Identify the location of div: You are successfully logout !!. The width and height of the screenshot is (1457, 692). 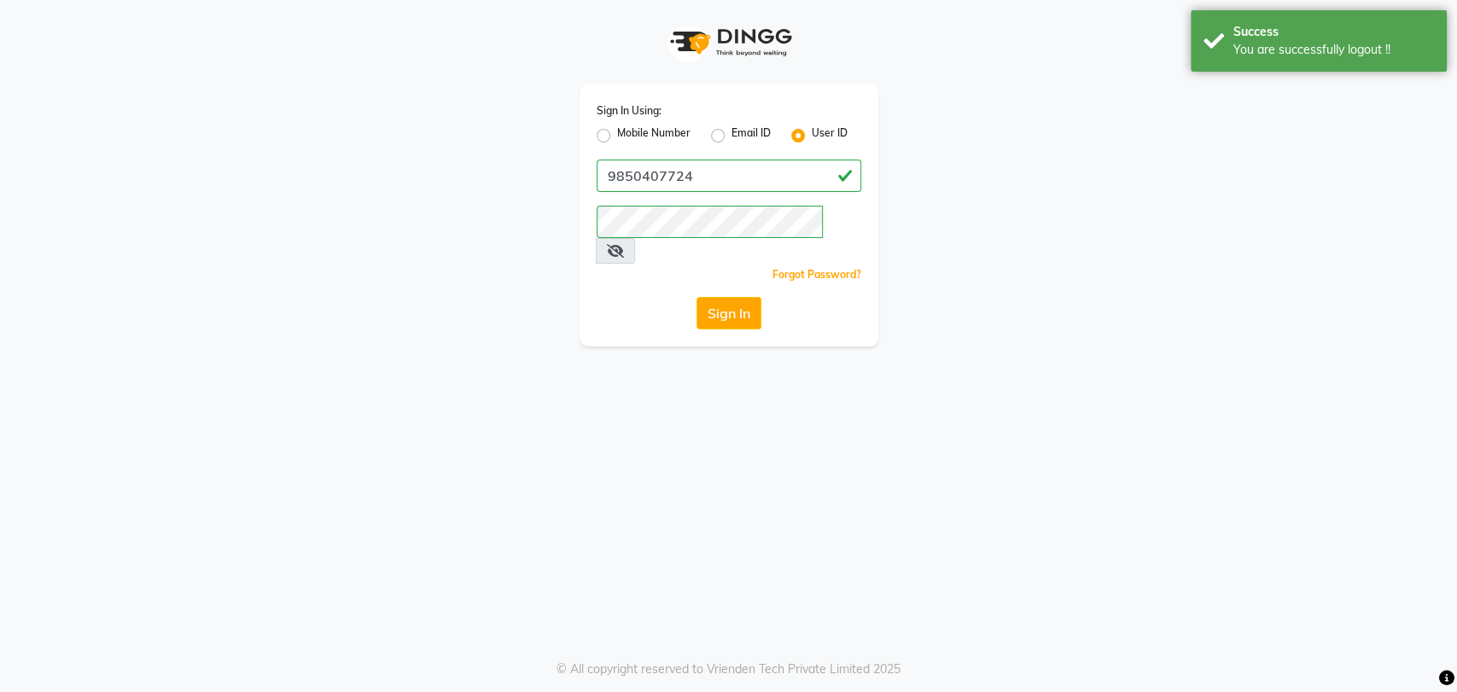
(1333, 50).